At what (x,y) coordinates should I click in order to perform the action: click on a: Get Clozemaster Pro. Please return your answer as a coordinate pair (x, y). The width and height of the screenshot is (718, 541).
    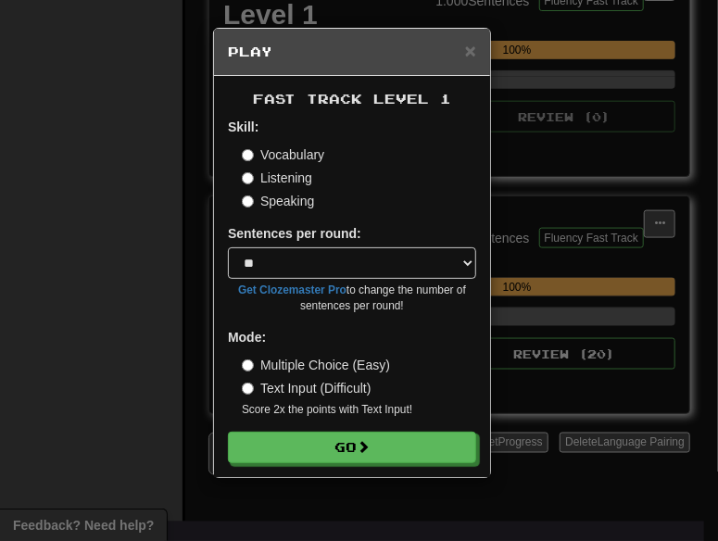
    Looking at the image, I should click on (292, 290).